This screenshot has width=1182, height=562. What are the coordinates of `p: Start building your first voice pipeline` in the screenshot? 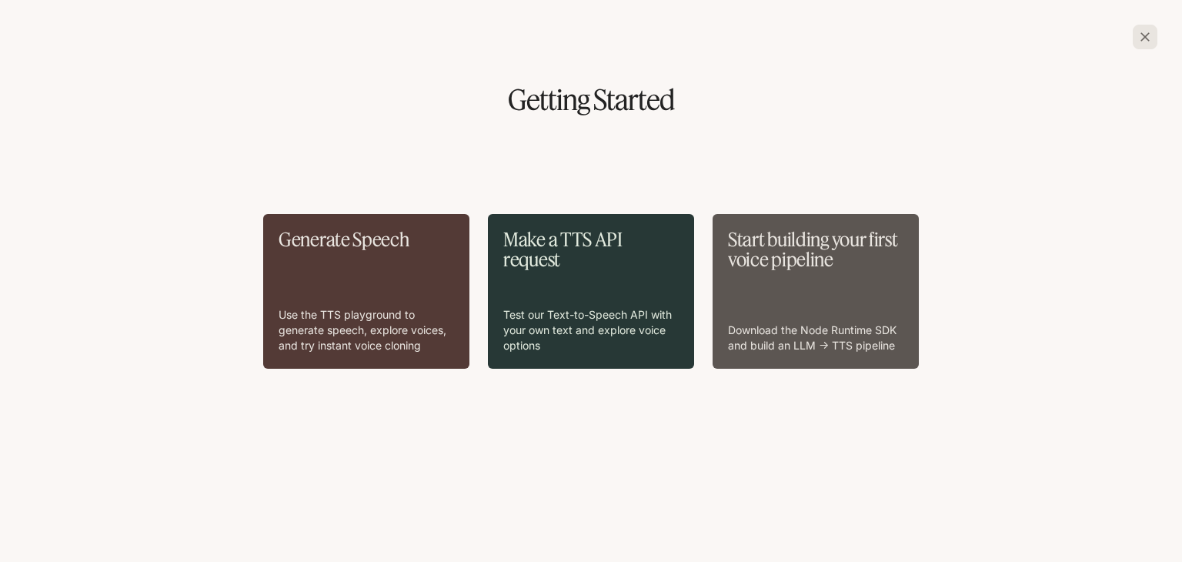 It's located at (815, 249).